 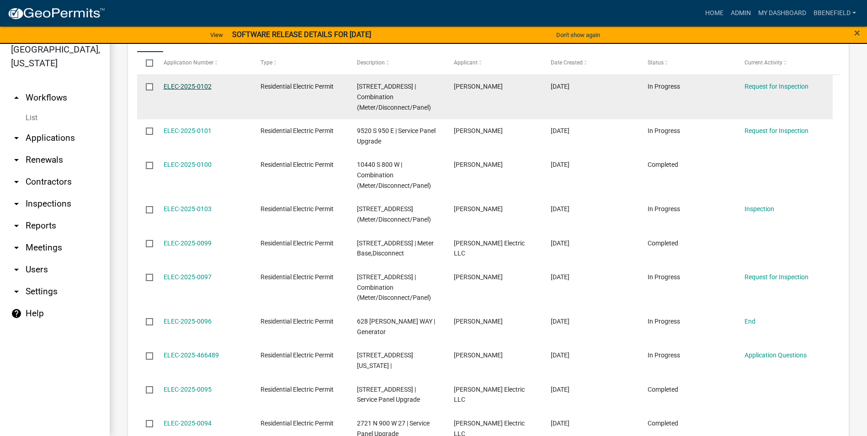 What do you see at coordinates (687, 63) in the screenshot?
I see `datatable-header-cell: Status` at bounding box center [687, 63].